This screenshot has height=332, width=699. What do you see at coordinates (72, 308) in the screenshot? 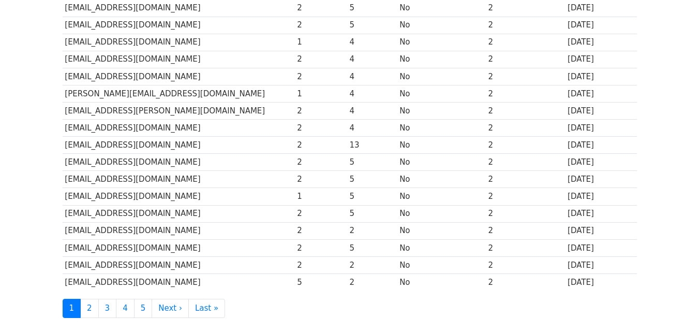
I see `a: 1` at bounding box center [72, 308].